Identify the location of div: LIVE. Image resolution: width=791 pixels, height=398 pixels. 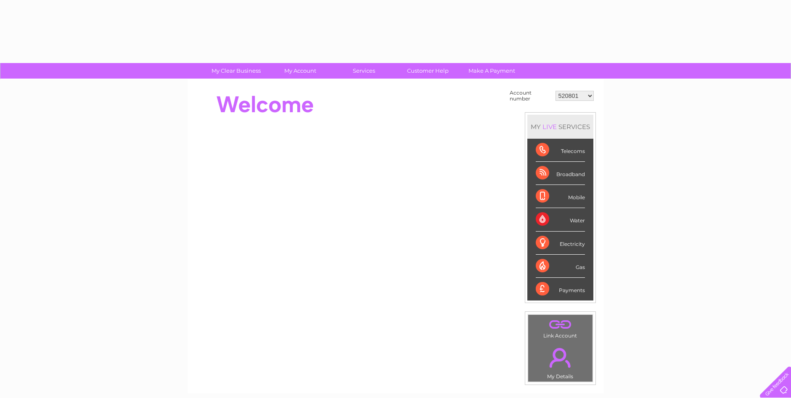
(550, 127).